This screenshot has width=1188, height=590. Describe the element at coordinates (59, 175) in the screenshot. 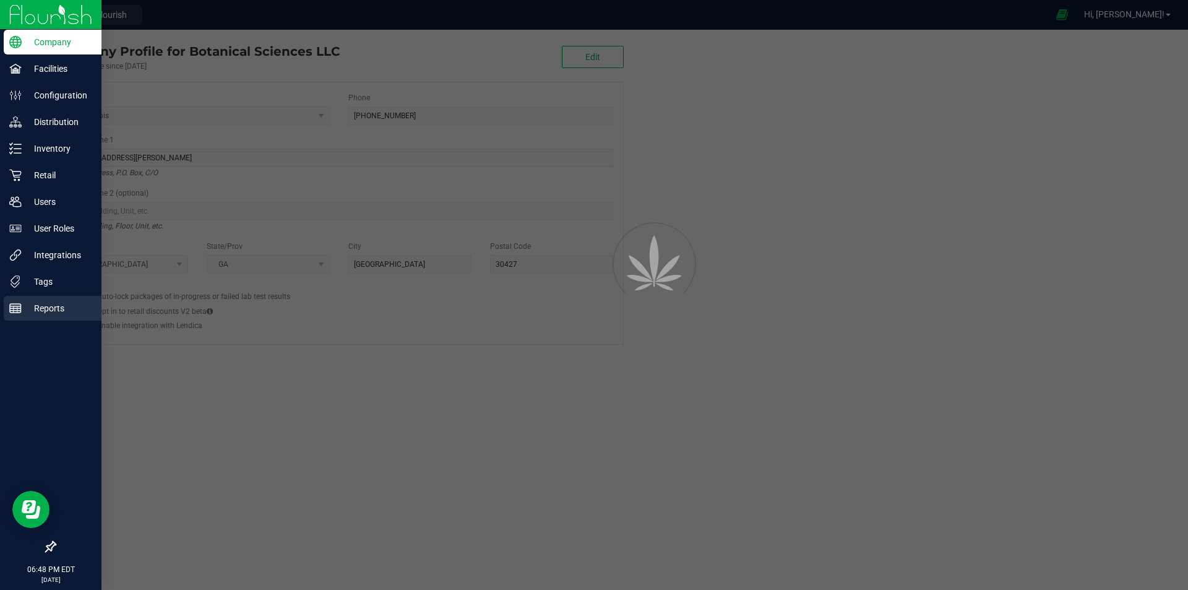

I see `p: Retail` at that location.